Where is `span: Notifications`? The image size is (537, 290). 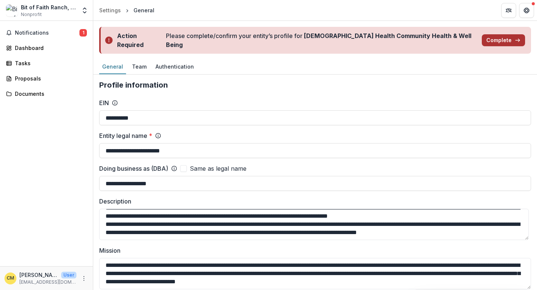
span: Notifications is located at coordinates (47, 33).